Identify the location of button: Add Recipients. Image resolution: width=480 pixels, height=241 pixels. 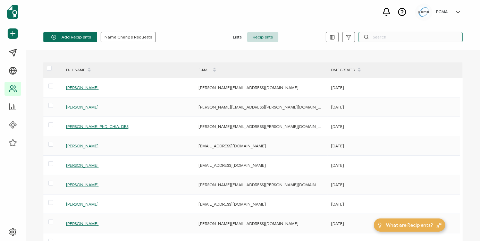
(70, 37).